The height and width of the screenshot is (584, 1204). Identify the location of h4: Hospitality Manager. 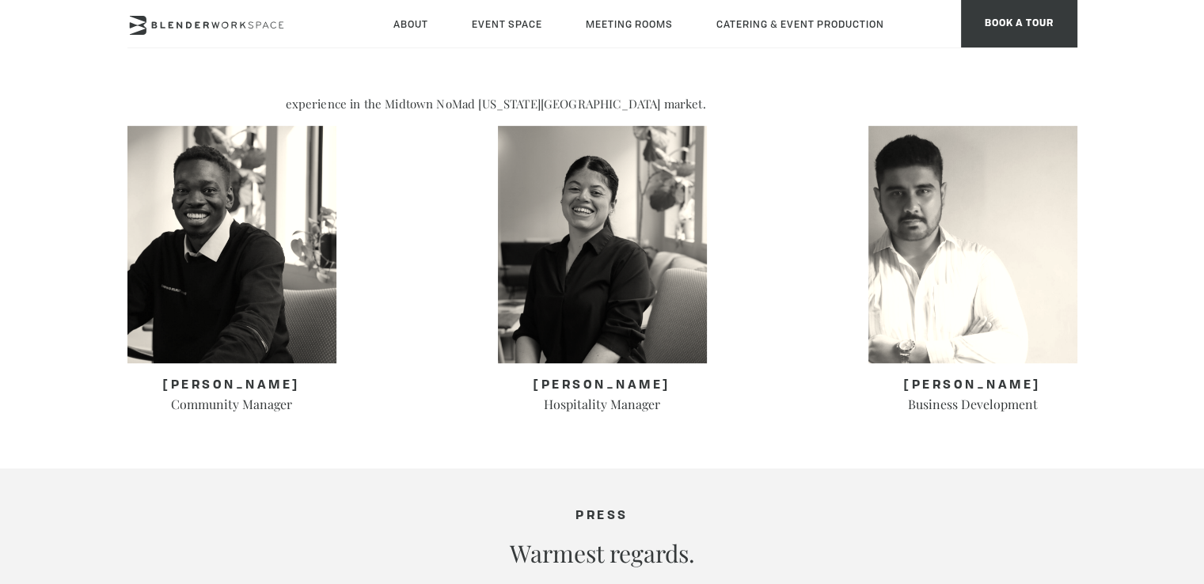
(602, 405).